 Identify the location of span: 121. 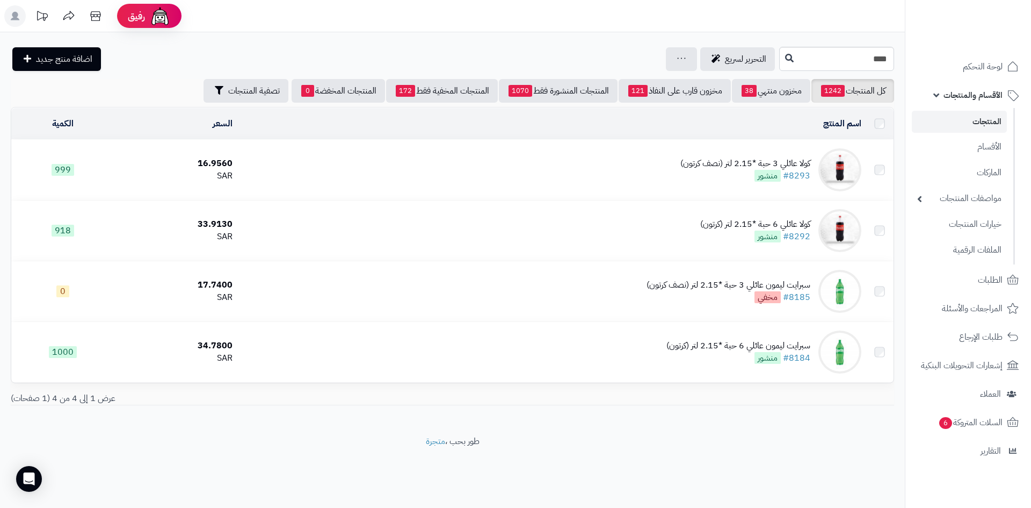
(638, 91).